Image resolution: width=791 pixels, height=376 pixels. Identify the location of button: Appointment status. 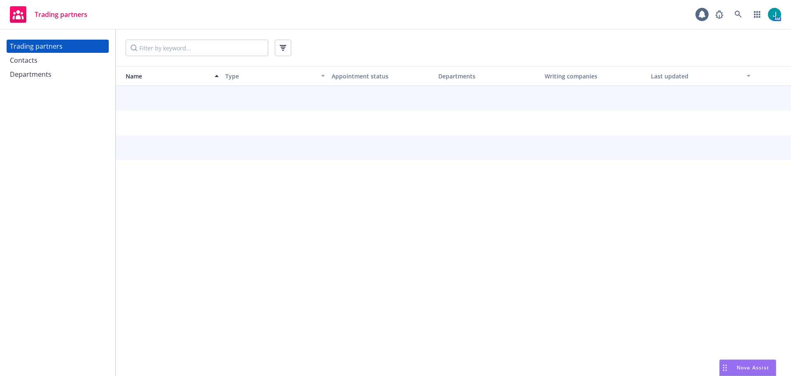
(382, 76).